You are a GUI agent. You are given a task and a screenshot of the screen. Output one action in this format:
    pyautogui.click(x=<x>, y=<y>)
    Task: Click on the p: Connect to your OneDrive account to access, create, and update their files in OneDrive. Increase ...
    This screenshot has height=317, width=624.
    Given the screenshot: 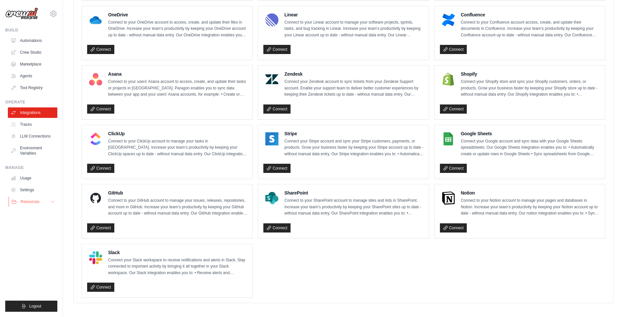 What is the action you would take?
    pyautogui.click(x=178, y=29)
    